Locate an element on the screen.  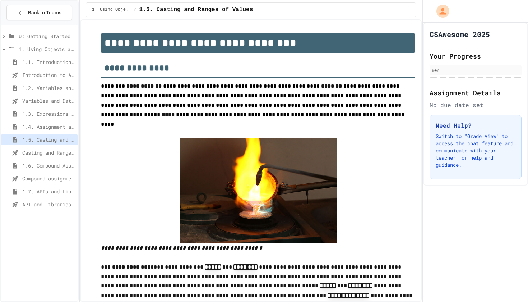
span: Introduction to Algorithms, Programming, and Compilers is located at coordinates (49, 75).